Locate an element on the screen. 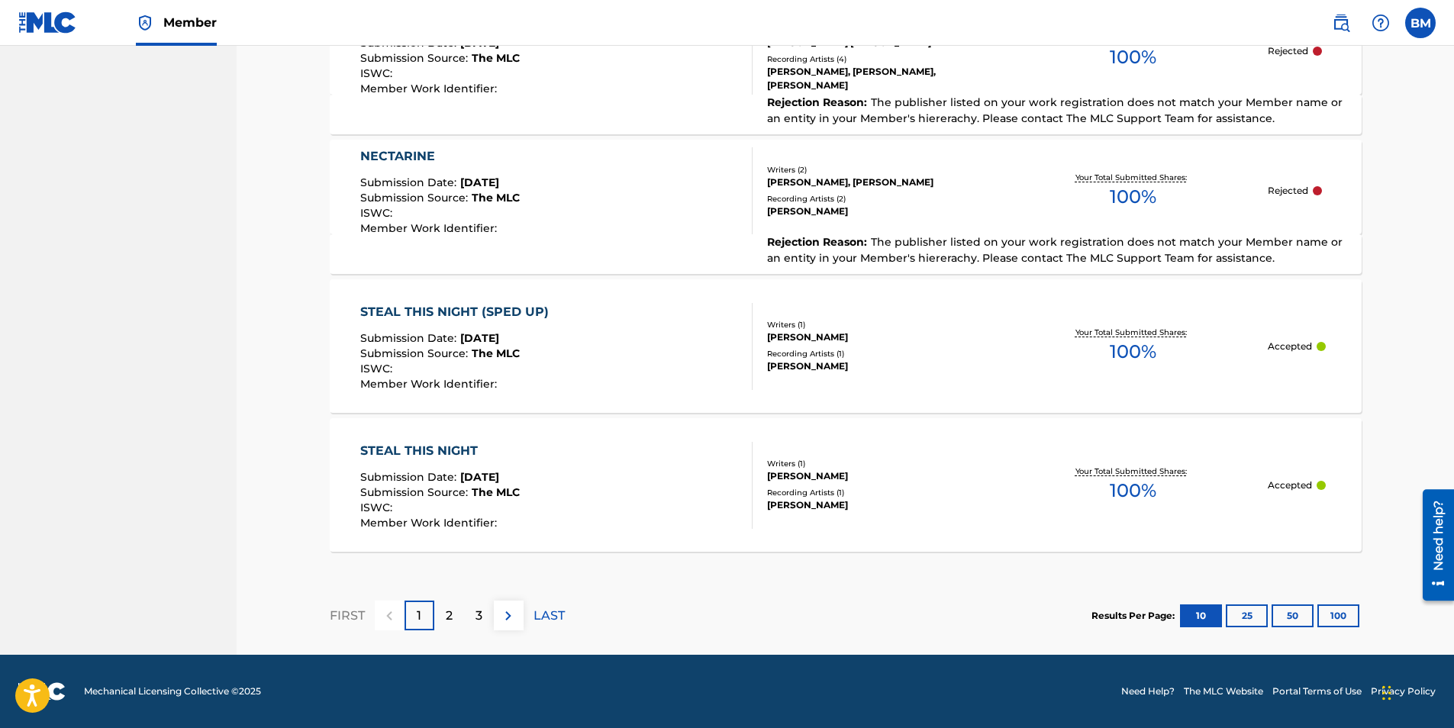  button: 50 is located at coordinates (1292, 616).